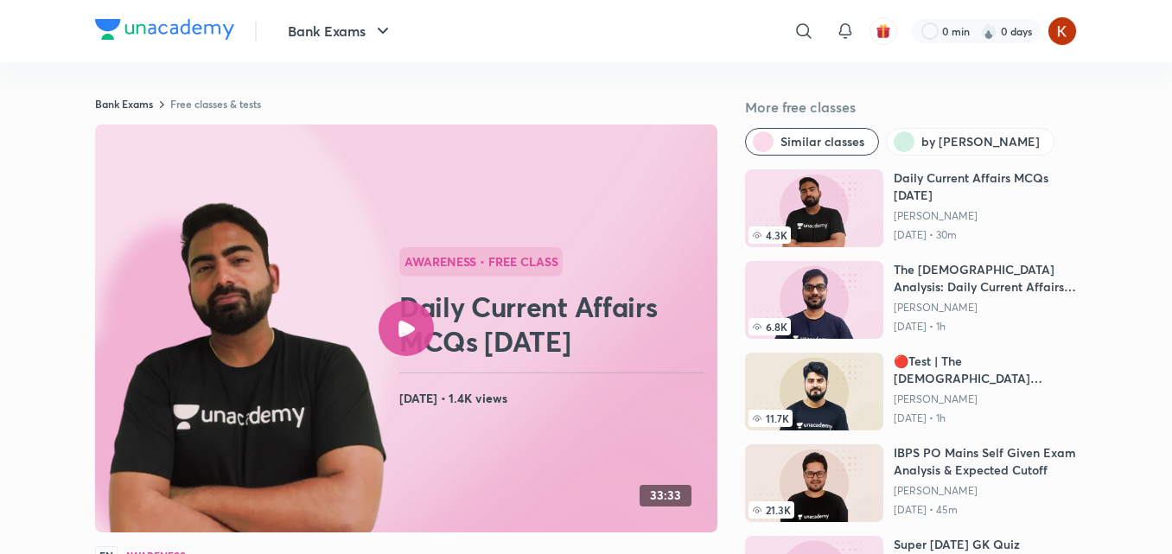 This screenshot has height=554, width=1172. I want to click on img: Kiran Saini, so click(1062, 31).